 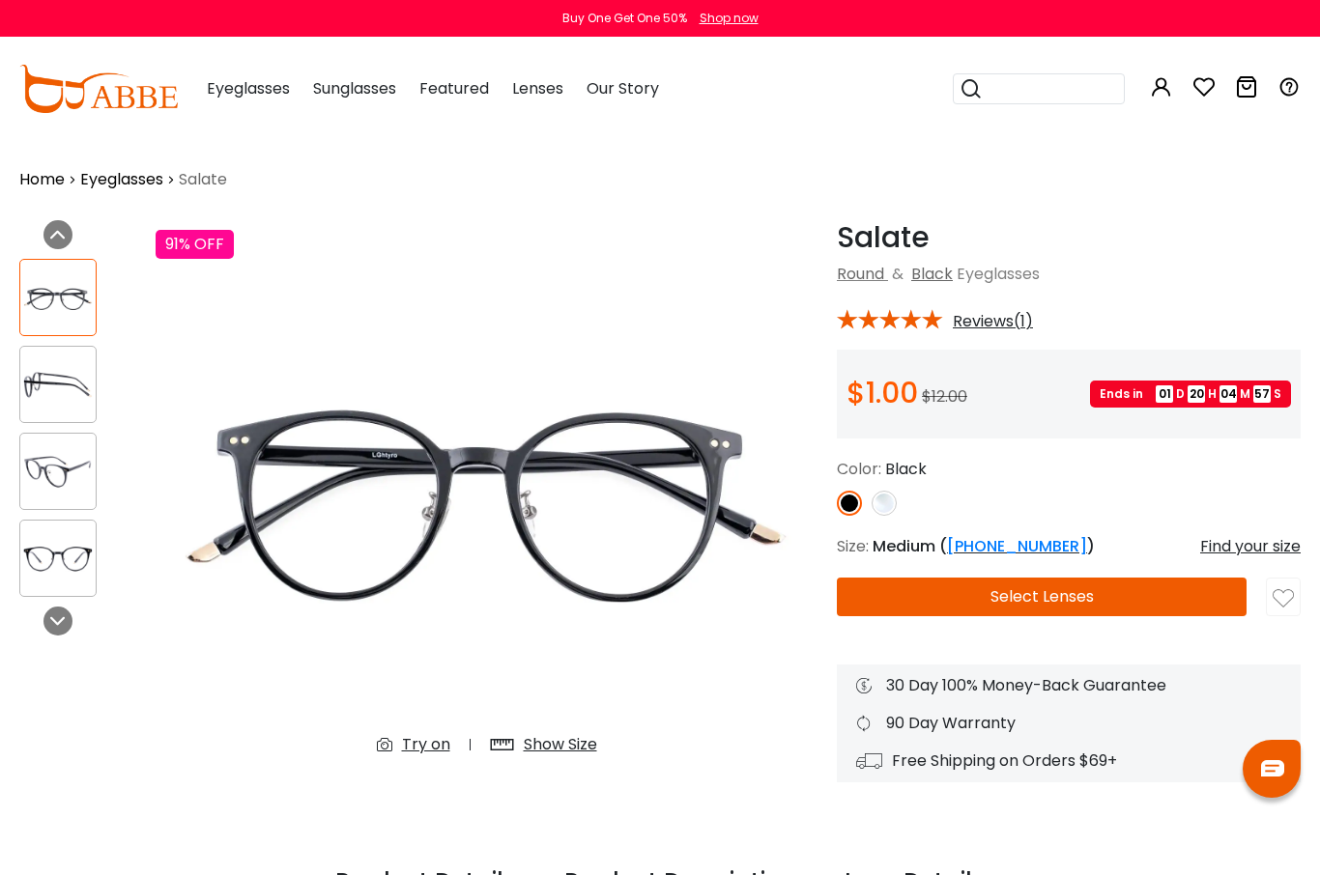 What do you see at coordinates (426, 745) in the screenshot?
I see `div: Try on` at bounding box center [426, 745].